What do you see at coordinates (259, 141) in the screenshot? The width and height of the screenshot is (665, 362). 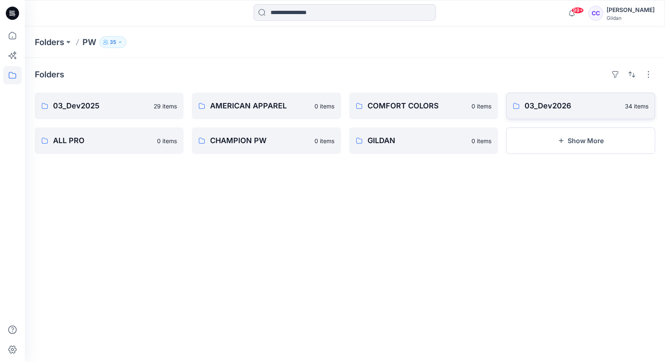 I see `p: CHAMPION PW` at bounding box center [259, 141].